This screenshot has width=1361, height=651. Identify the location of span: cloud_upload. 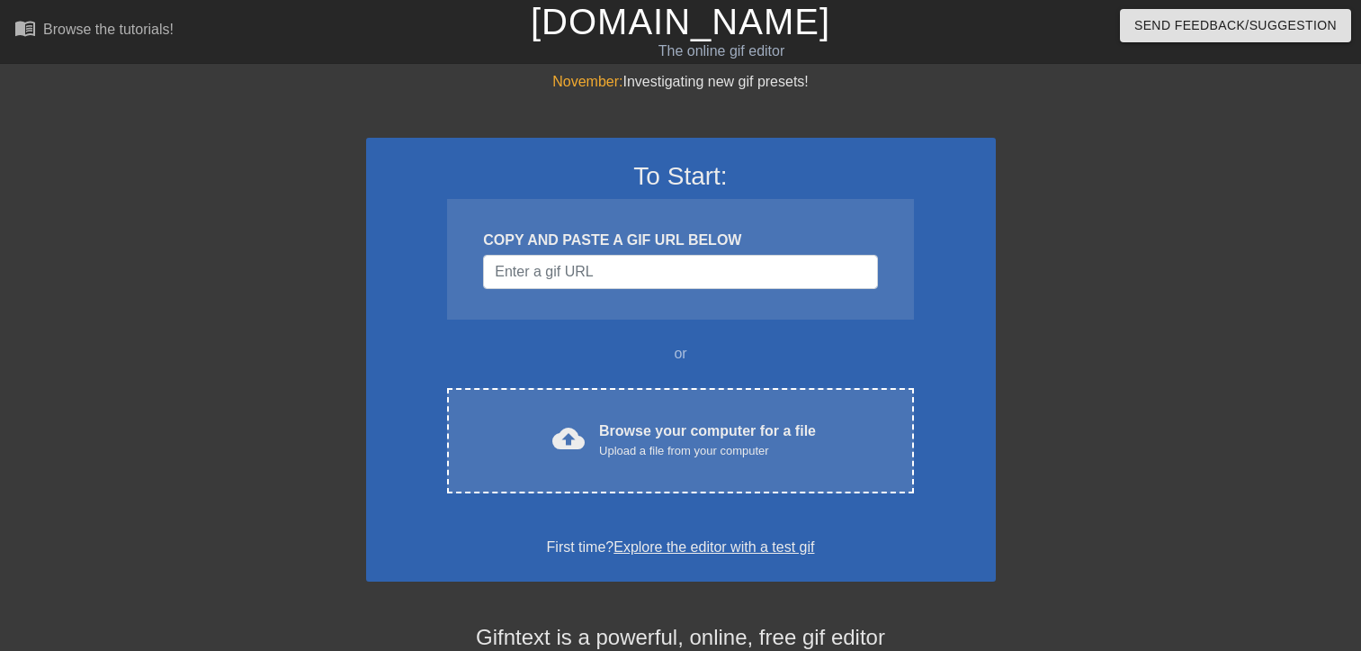
(569, 438).